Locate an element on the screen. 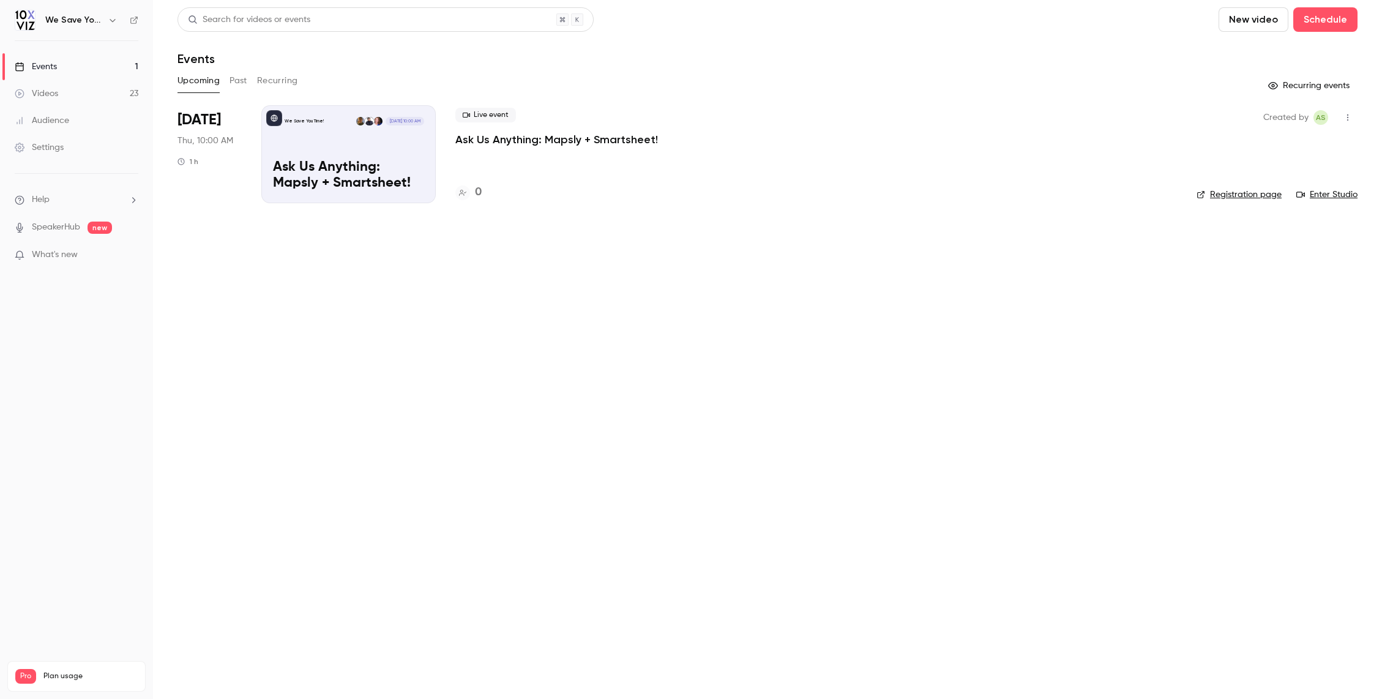 The height and width of the screenshot is (699, 1382). span: Plan usage is located at coordinates (91, 676).